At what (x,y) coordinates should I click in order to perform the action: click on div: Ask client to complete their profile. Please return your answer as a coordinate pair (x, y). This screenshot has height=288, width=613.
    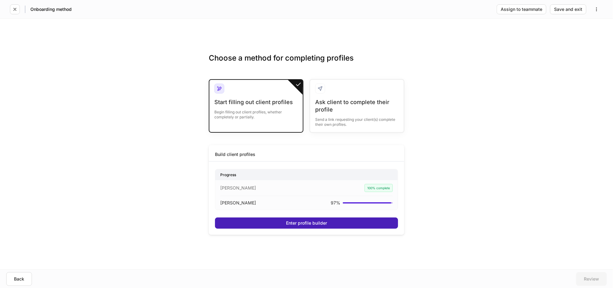
    Looking at the image, I should click on (357, 106).